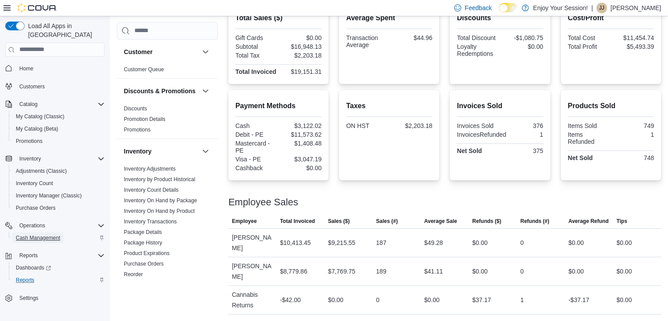 This screenshot has width=668, height=321. What do you see at coordinates (40, 116) in the screenshot?
I see `span: My Catalog (Classic)` at bounding box center [40, 116].